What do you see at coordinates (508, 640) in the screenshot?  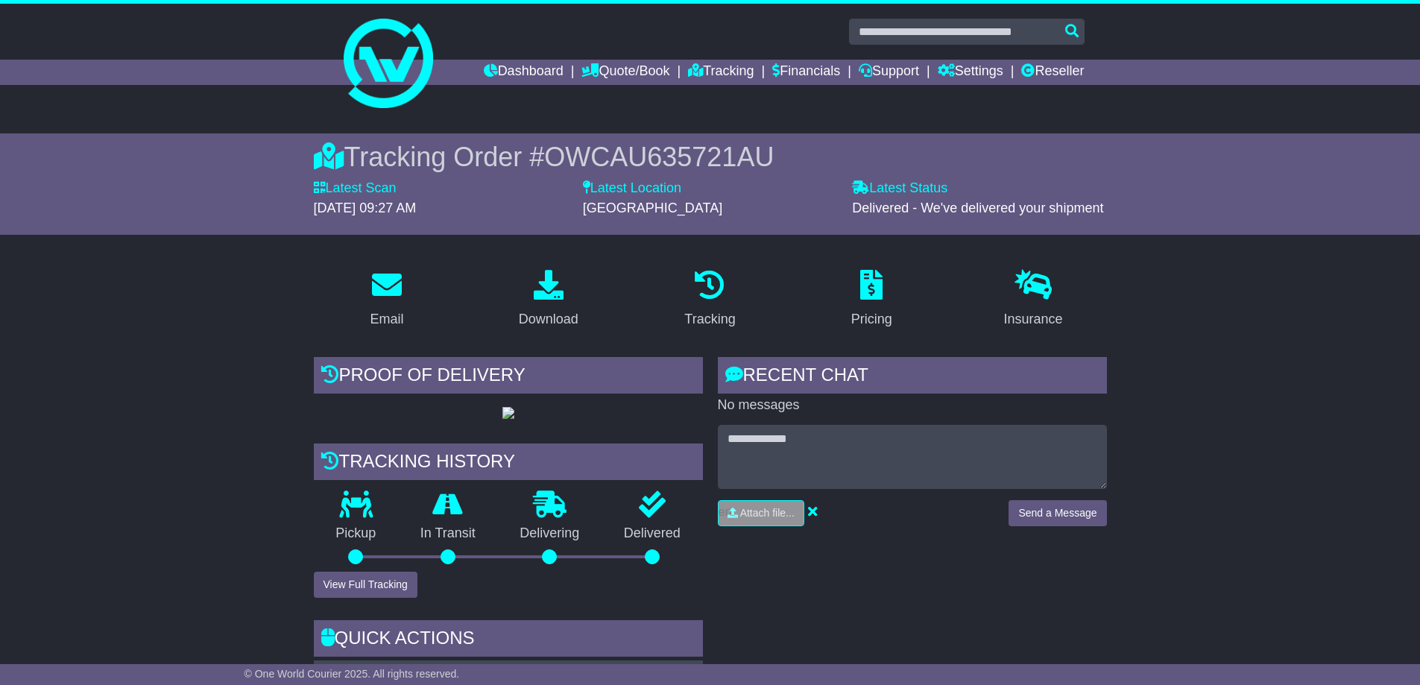 I see `div: Quick Actions` at bounding box center [508, 640].